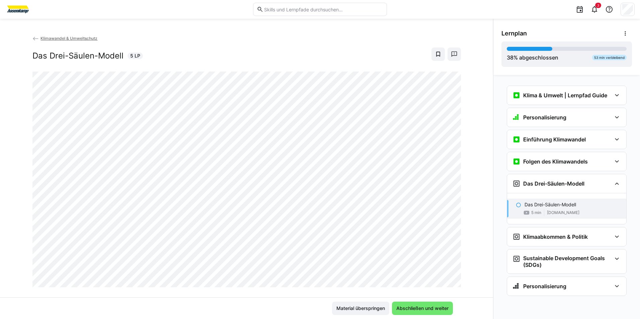 The width and height of the screenshot is (640, 319). What do you see at coordinates (555, 237) in the screenshot?
I see `h3: Klimaabkommen & Politik` at bounding box center [555, 237].